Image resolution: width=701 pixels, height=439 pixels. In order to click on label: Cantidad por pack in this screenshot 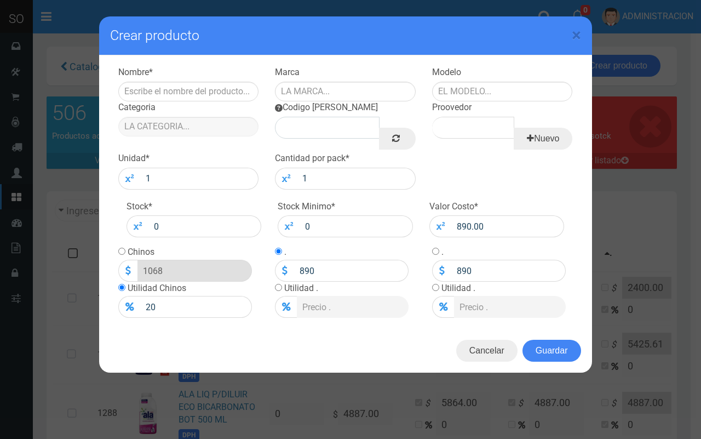, I will do `click(312, 158)`.